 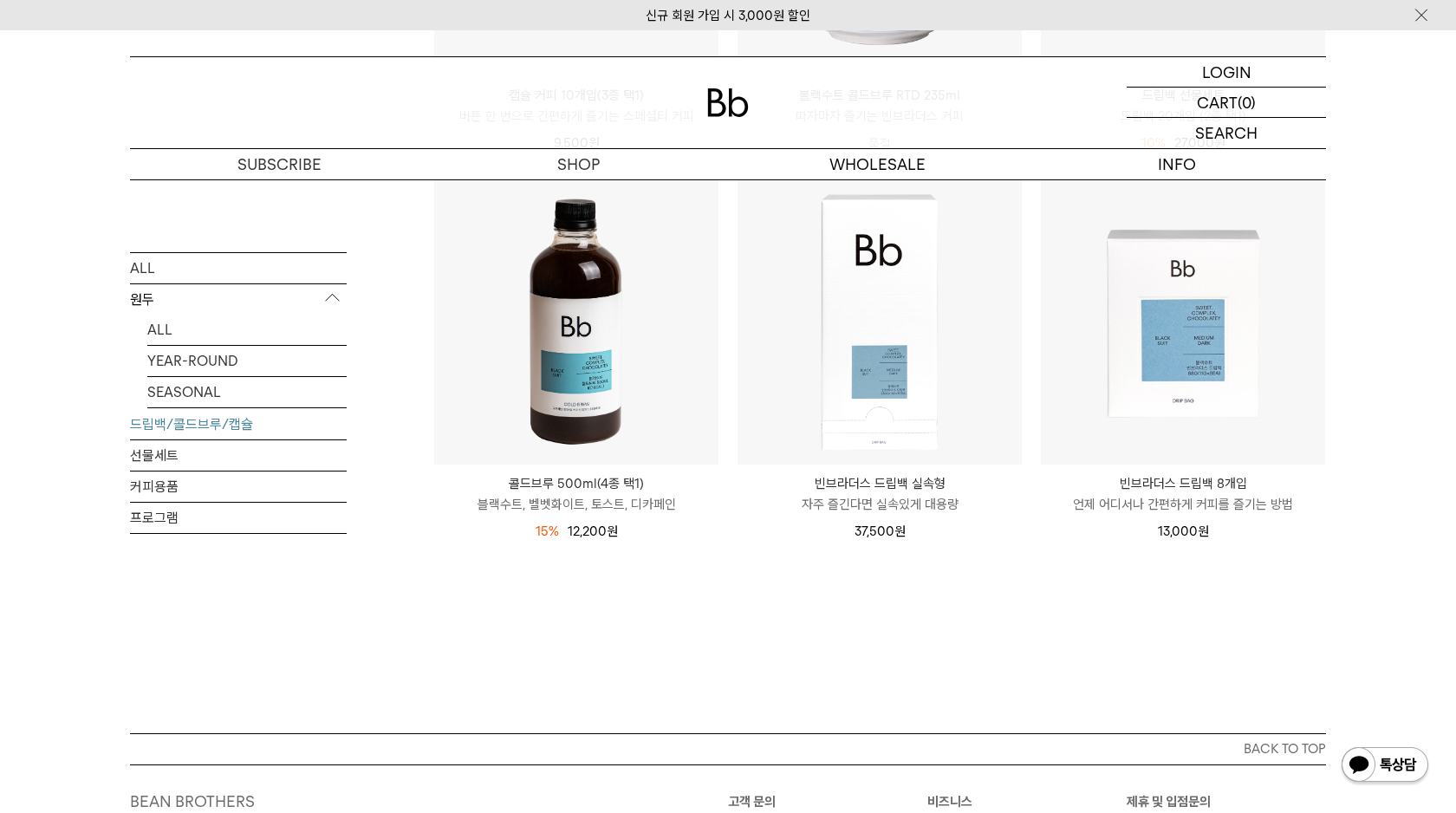 What do you see at coordinates (877, 164) in the screenshot?
I see `p: WHOLESALE` at bounding box center [877, 164].